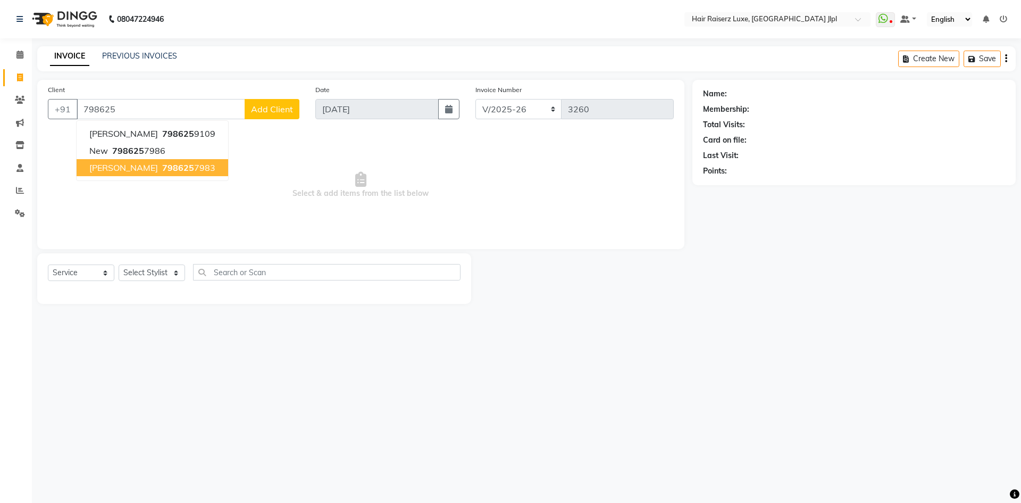 The width and height of the screenshot is (1021, 503). Describe the element at coordinates (98, 151) in the screenshot. I see `span: new` at that location.